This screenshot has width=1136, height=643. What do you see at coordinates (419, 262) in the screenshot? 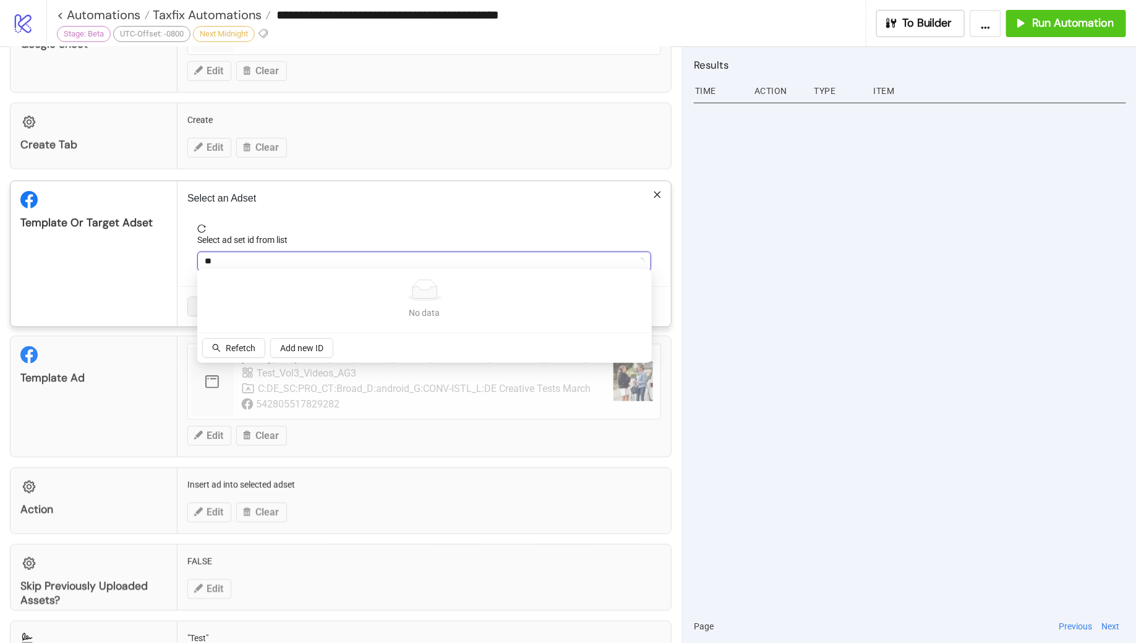
I see `input: Select ad set id from list` at bounding box center [419, 262].